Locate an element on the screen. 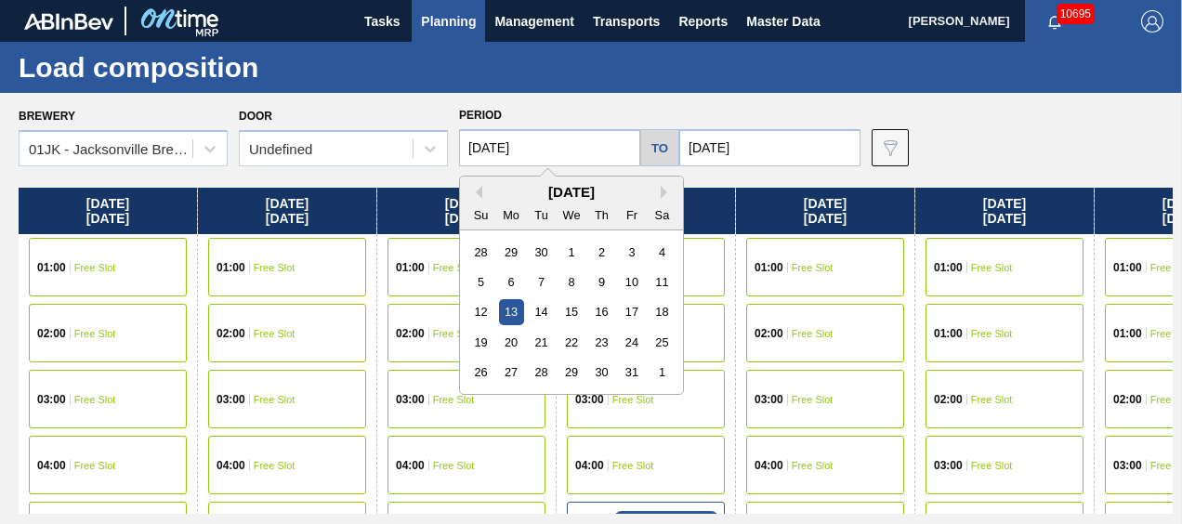  span: Management is located at coordinates (534, 21).